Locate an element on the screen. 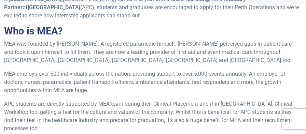 The width and height of the screenshot is (306, 134). h2: Who is MEA? is located at coordinates (153, 31).